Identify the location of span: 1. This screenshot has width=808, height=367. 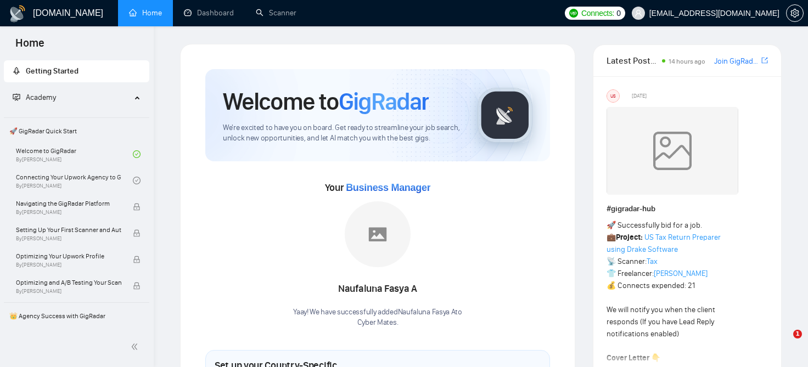
(798, 334).